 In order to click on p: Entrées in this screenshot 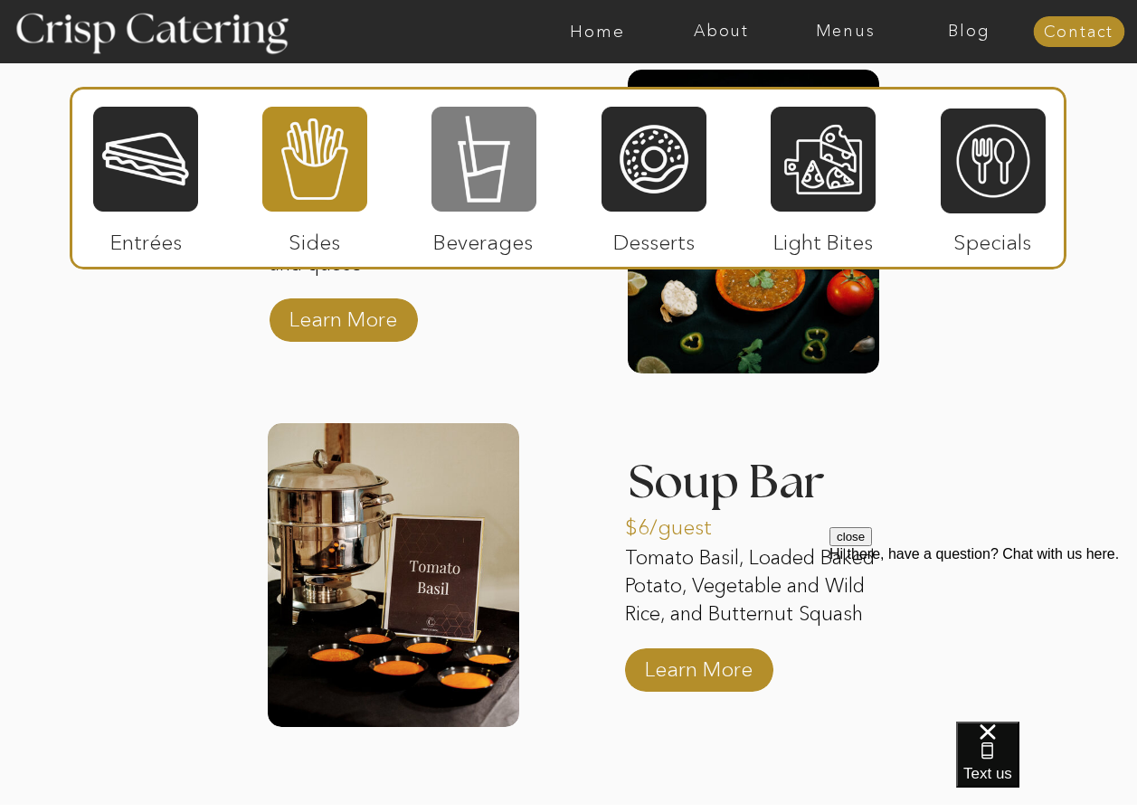, I will do `click(146, 238)`.